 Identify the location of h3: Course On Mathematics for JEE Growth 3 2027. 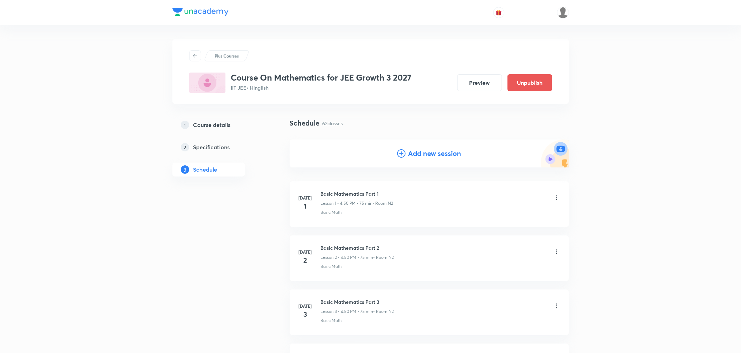
(321, 77).